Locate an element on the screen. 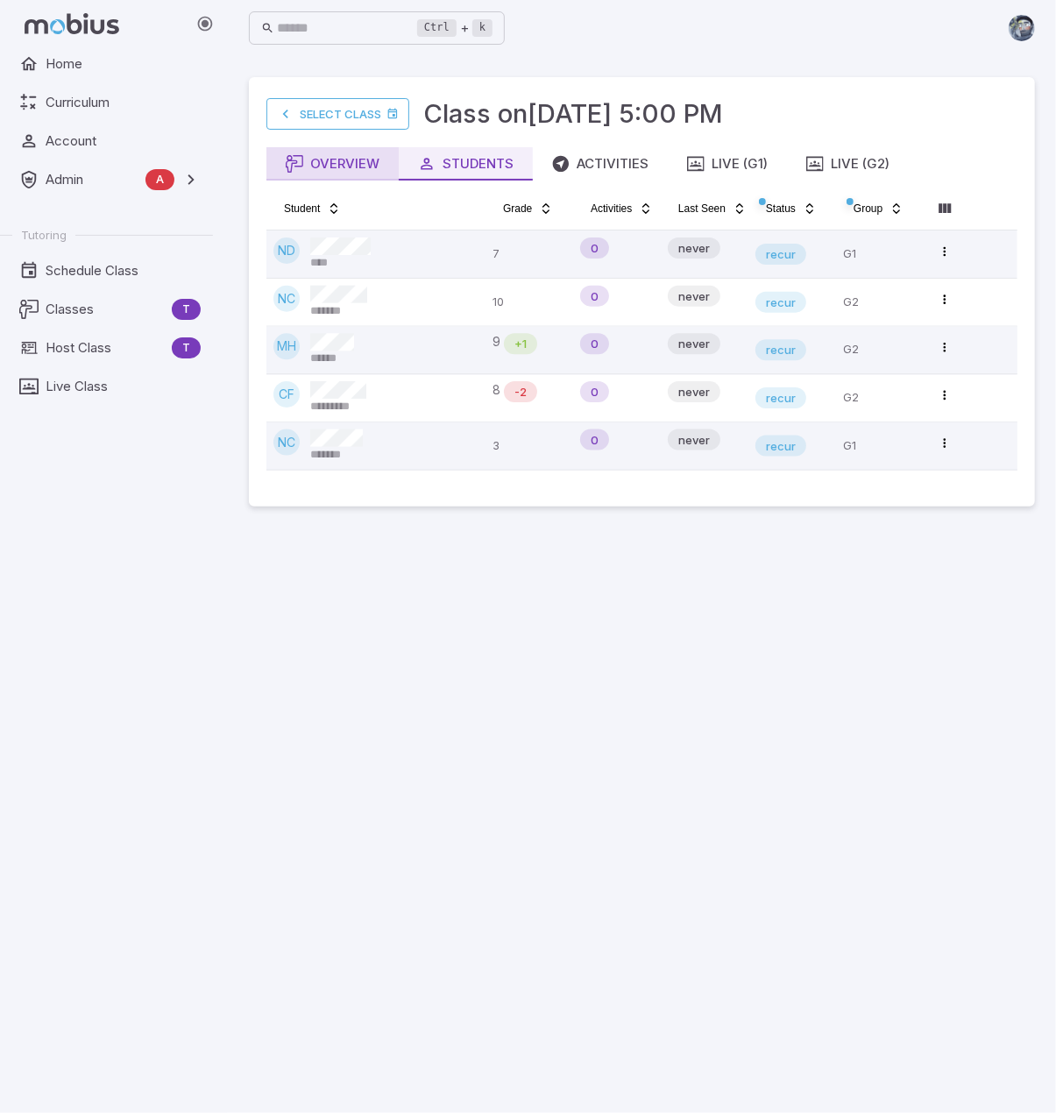 The width and height of the screenshot is (1056, 1113). a: Select Class is located at coordinates (337, 114).